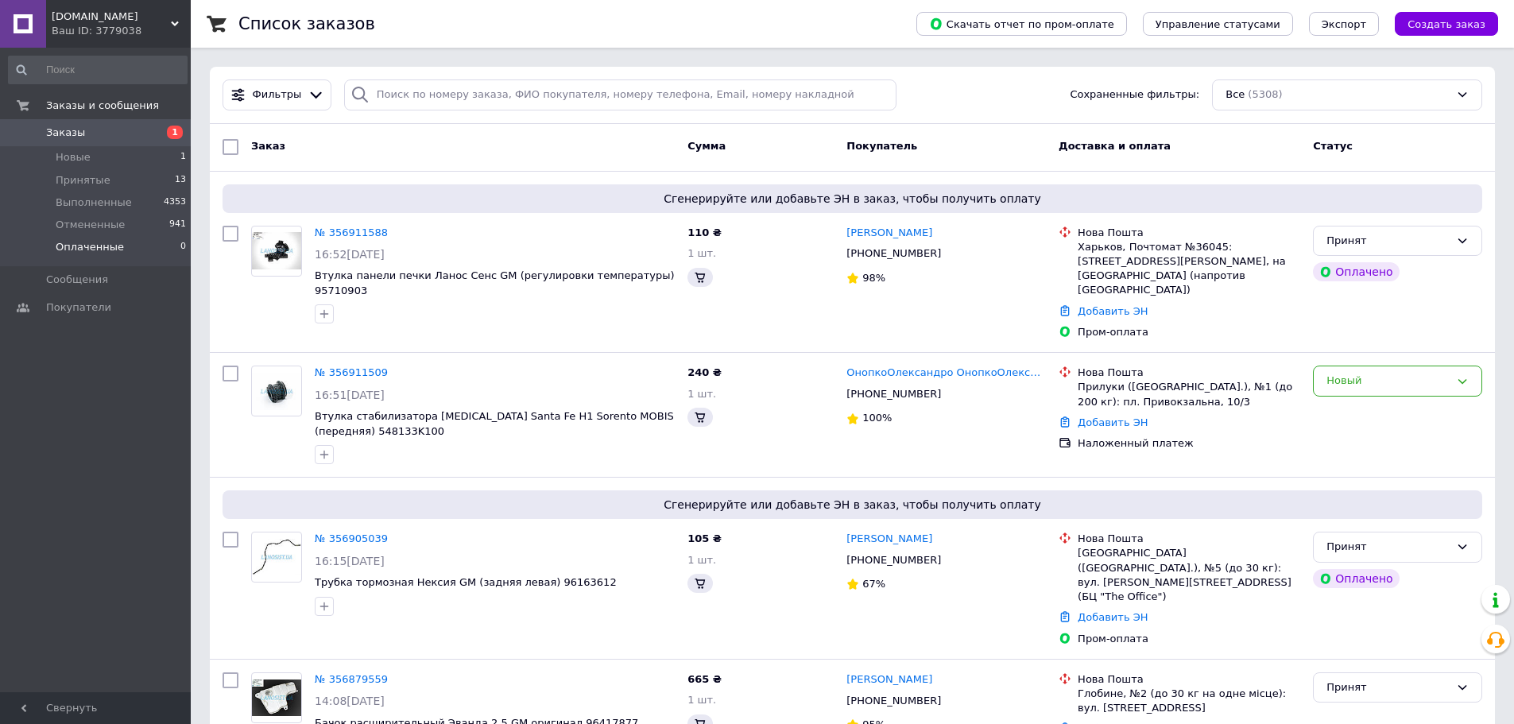 The image size is (1514, 724). I want to click on span: Трубка тормозная Нексия GM (задняя левая) 96163612, so click(466, 582).